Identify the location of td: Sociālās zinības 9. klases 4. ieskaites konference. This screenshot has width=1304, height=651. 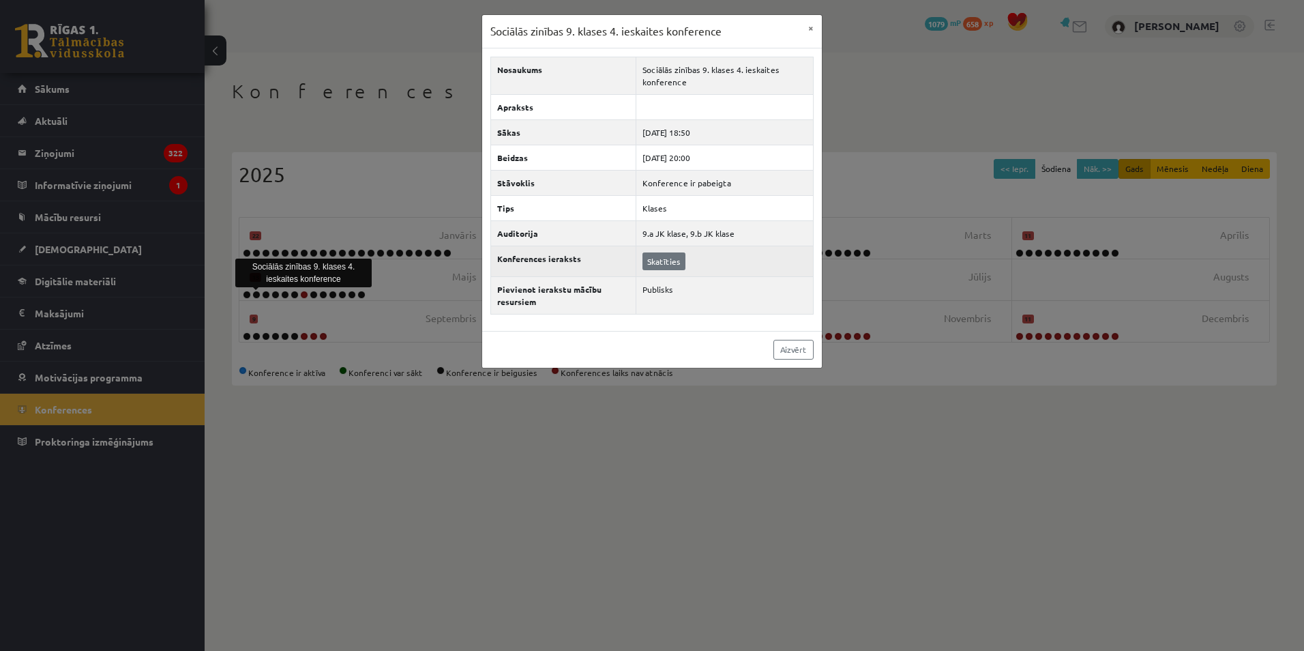
(725, 75).